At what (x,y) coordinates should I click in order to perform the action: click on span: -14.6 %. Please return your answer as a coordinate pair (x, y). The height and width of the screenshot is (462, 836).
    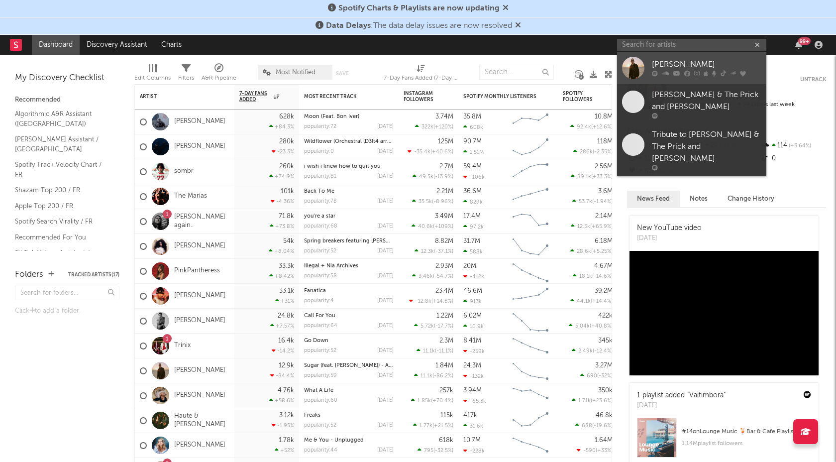
    Looking at the image, I should click on (602, 276).